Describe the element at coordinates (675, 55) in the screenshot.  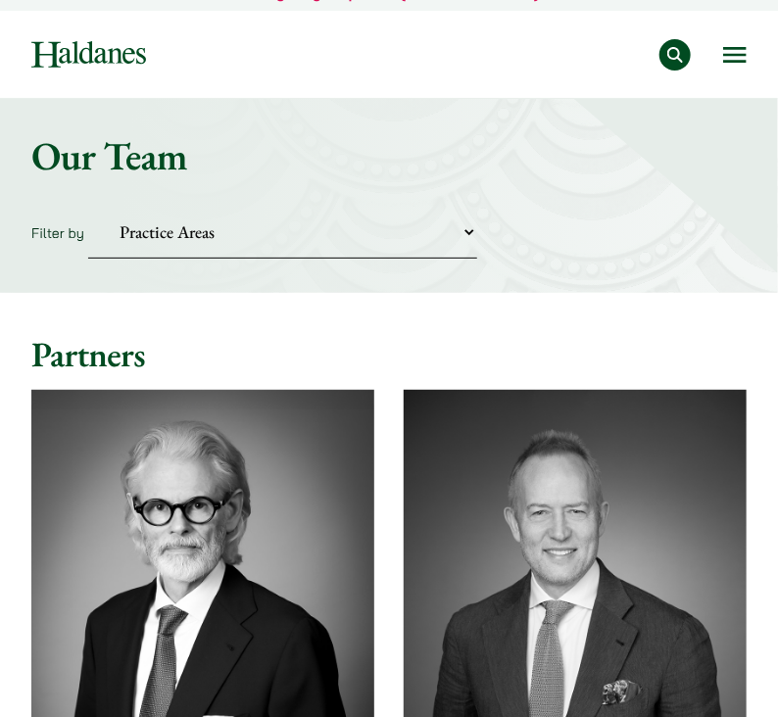
I see `button: Search` at that location.